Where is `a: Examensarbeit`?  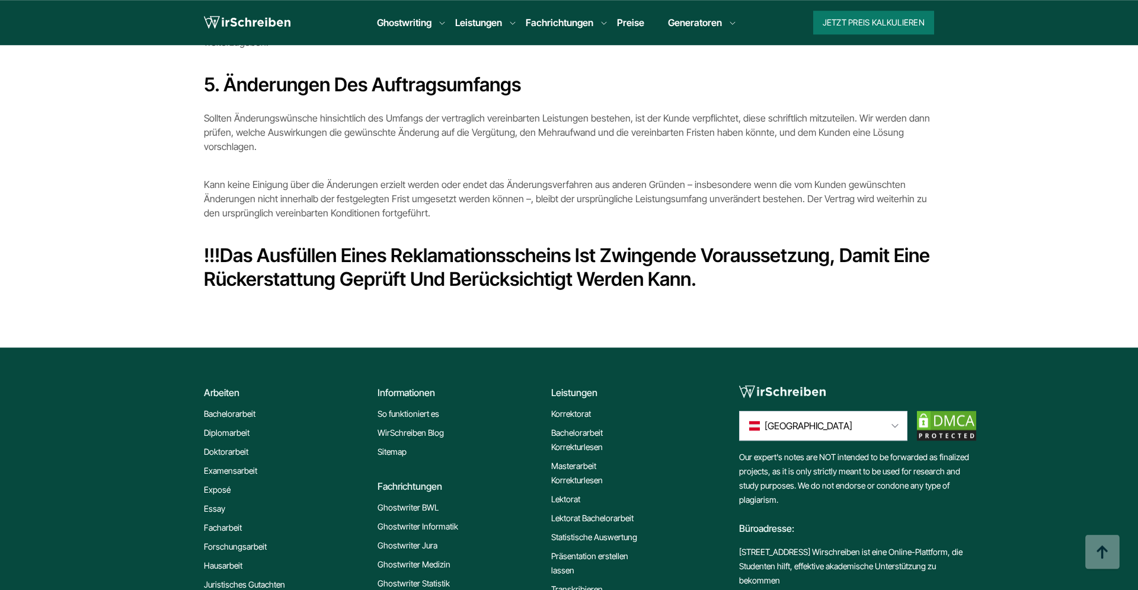
a: Examensarbeit is located at coordinates (230, 470).